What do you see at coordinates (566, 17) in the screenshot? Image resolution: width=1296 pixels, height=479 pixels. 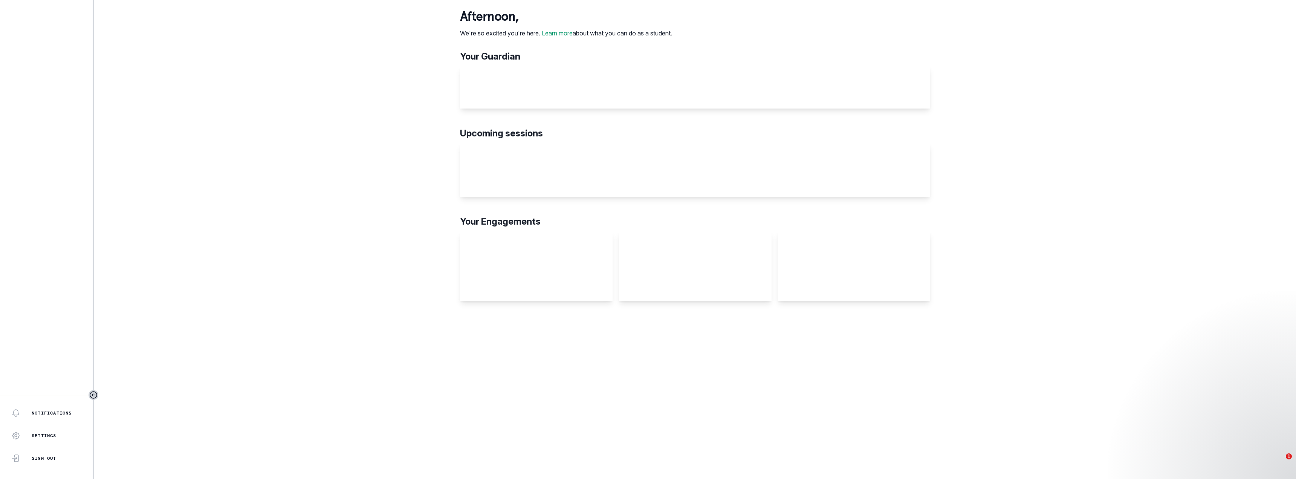 I see `p: afternoon ,` at bounding box center [566, 17].